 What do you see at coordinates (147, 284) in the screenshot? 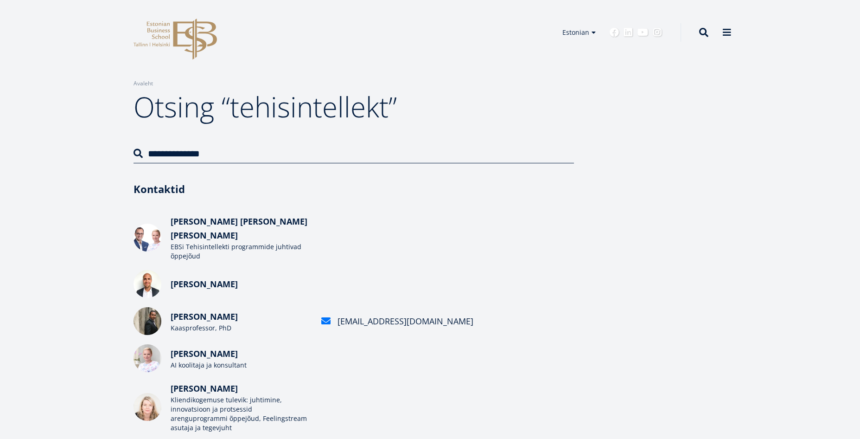
I see `img: Ott Velsberg` at bounding box center [147, 284].